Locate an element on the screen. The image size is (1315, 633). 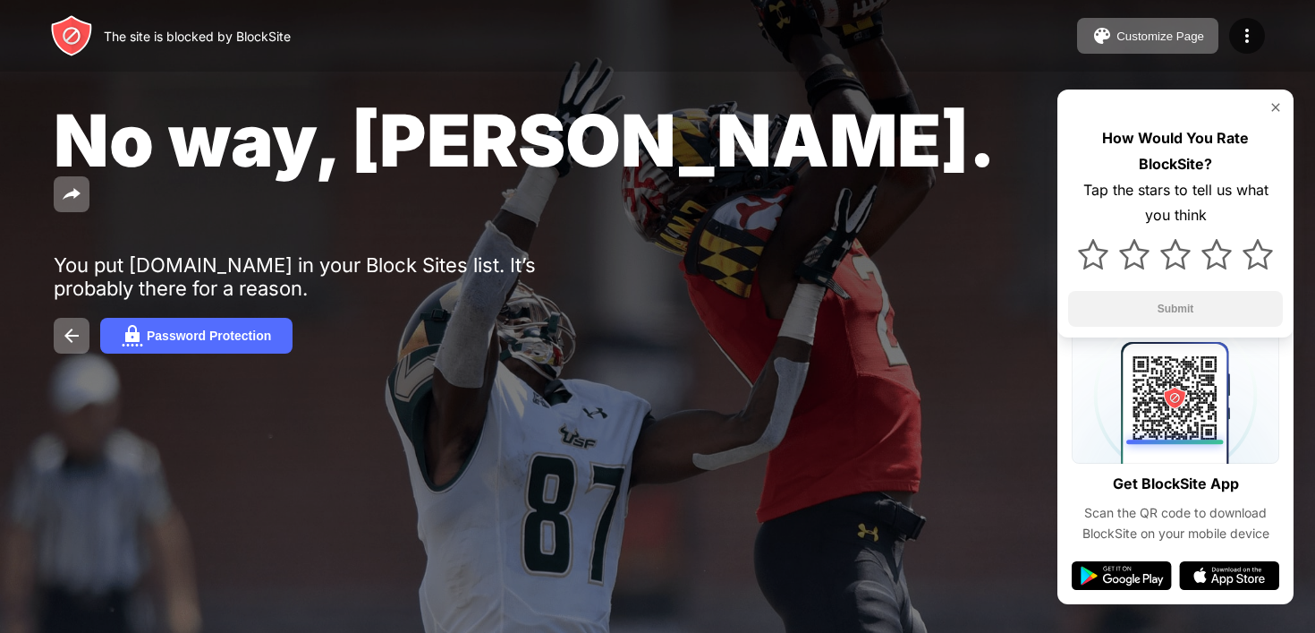
div: How Would You Rate BlockSite? is located at coordinates (1176, 151).